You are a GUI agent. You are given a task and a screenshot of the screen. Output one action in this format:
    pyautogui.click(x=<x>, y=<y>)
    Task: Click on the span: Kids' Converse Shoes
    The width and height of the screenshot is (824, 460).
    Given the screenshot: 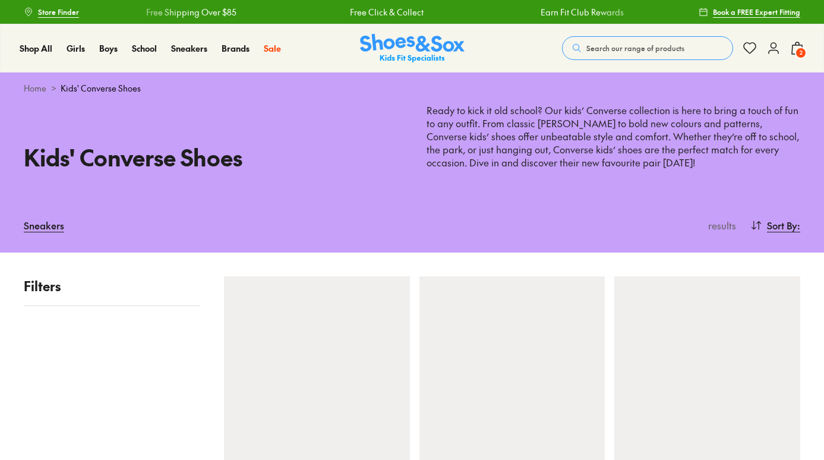 What is the action you would take?
    pyautogui.click(x=100, y=88)
    